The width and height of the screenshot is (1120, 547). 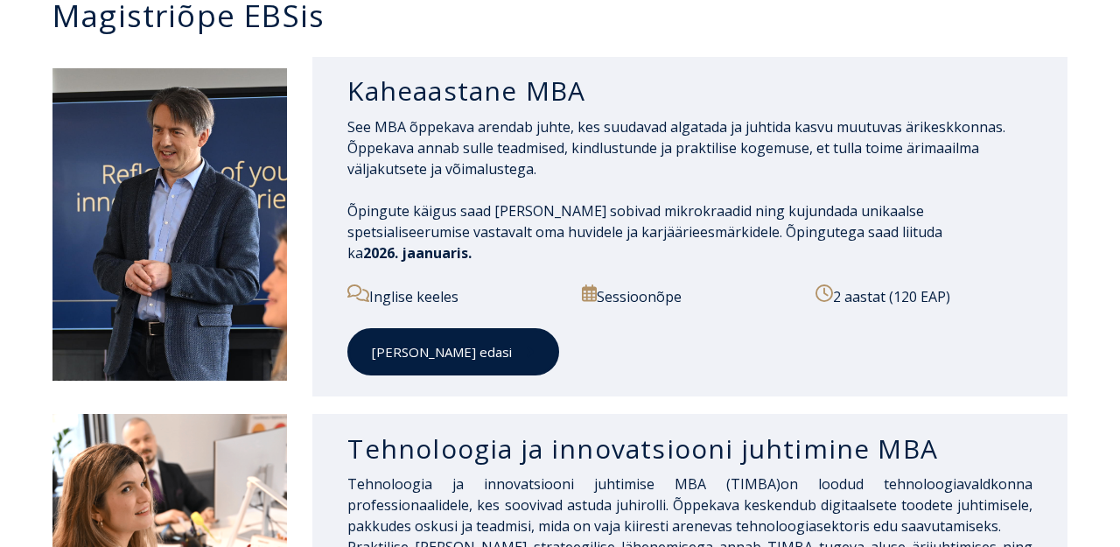 What do you see at coordinates (689, 505) in the screenshot?
I see `span: on loodud tehnoloogiavaldkonna professionaalidele, kes soovivad astuda juhirolli. Õppekava kesken...` at bounding box center [689, 505].